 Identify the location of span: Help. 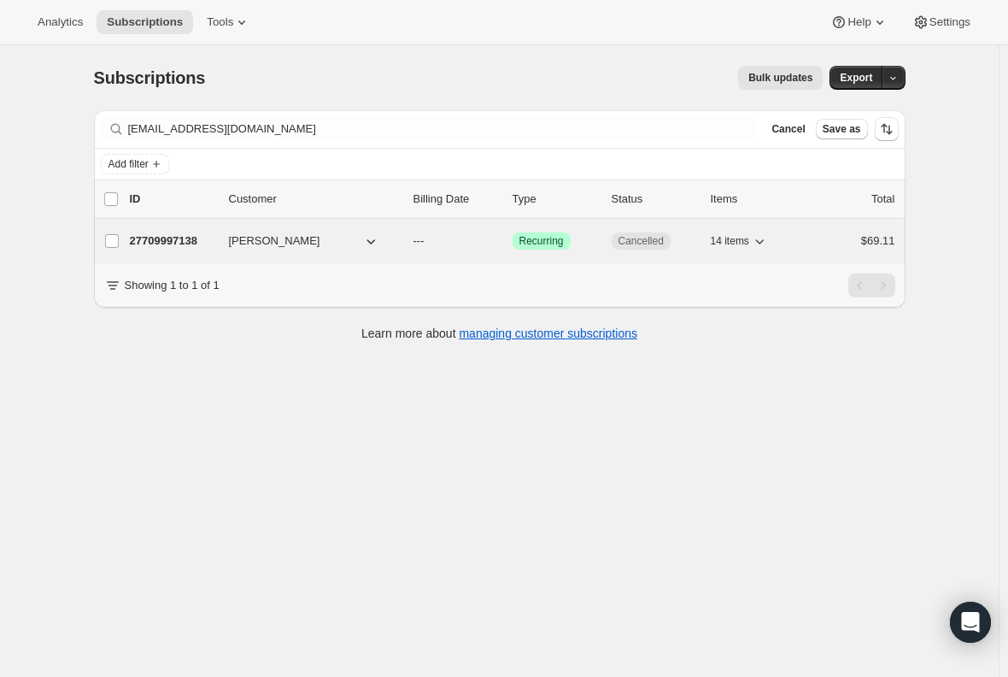
(859, 22).